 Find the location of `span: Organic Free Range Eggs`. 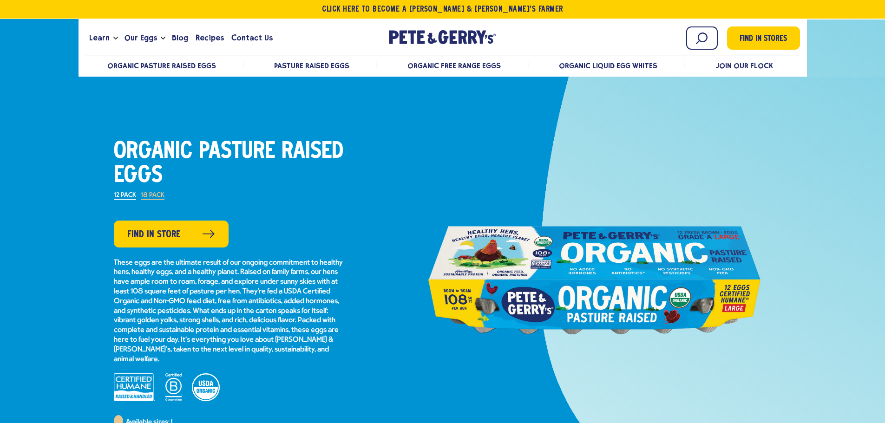

span: Organic Free Range Eggs is located at coordinates (454, 66).